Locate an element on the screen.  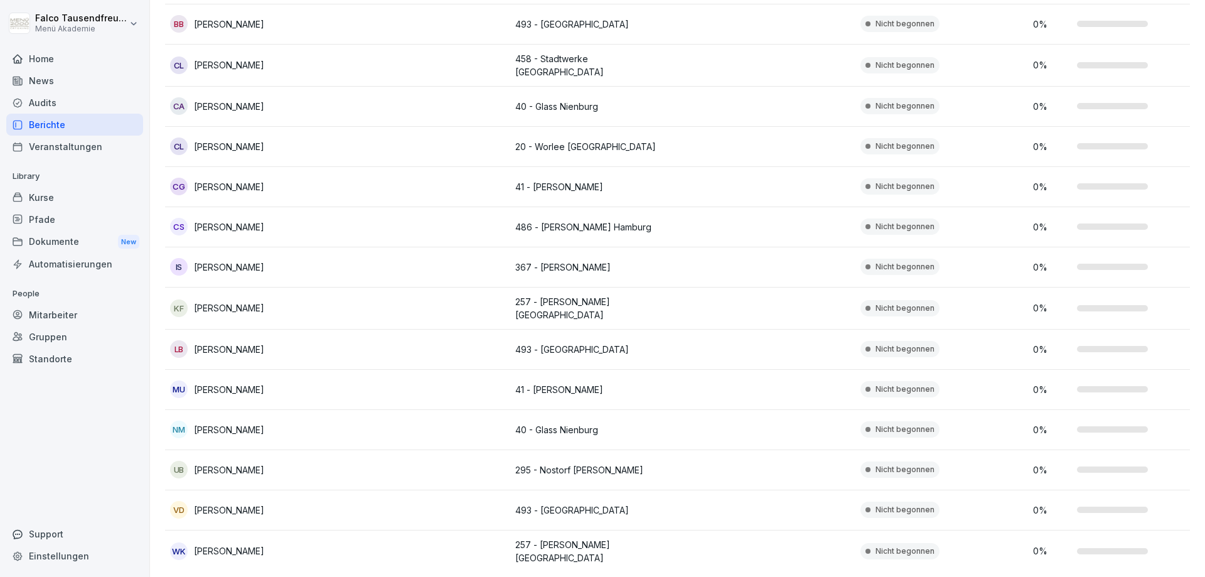
a: Standorte is located at coordinates (75, 358).